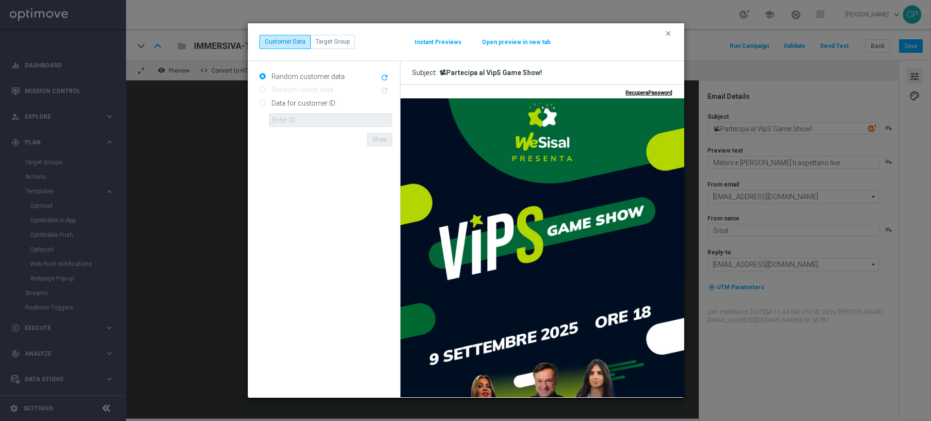 This screenshot has width=931, height=421. Describe the element at coordinates (285, 42) in the screenshot. I see `button: Customer Data` at that location.